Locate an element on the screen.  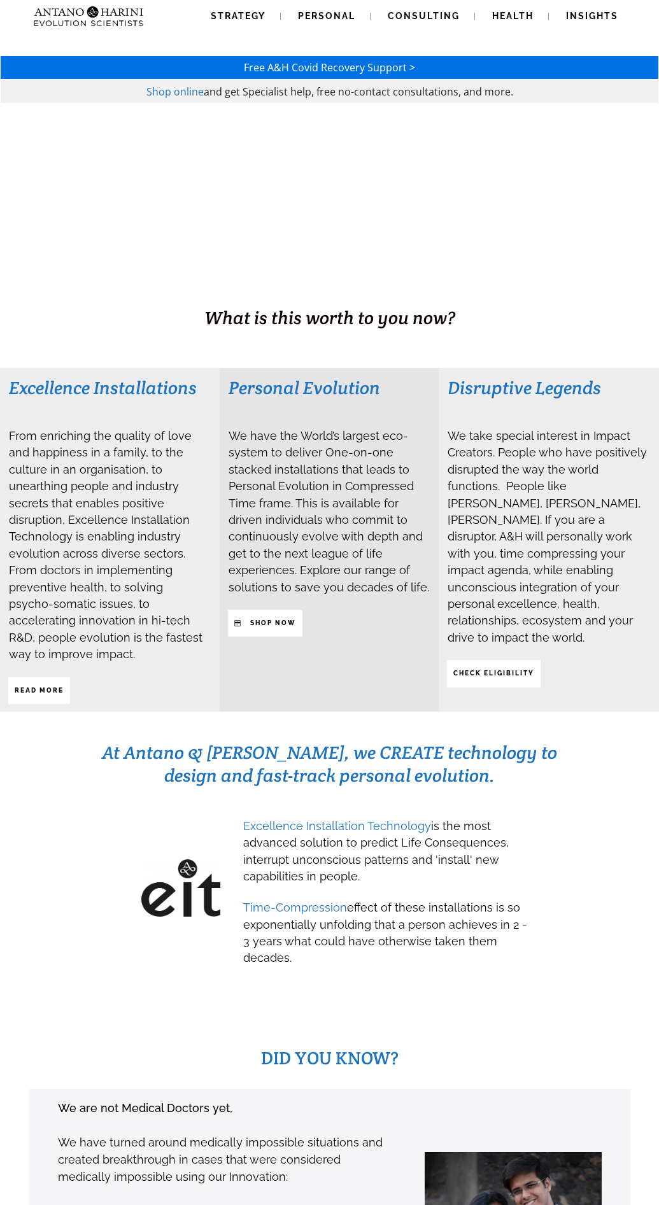
a: Free A&H Covid Recovery Support > is located at coordinates (329, 67).